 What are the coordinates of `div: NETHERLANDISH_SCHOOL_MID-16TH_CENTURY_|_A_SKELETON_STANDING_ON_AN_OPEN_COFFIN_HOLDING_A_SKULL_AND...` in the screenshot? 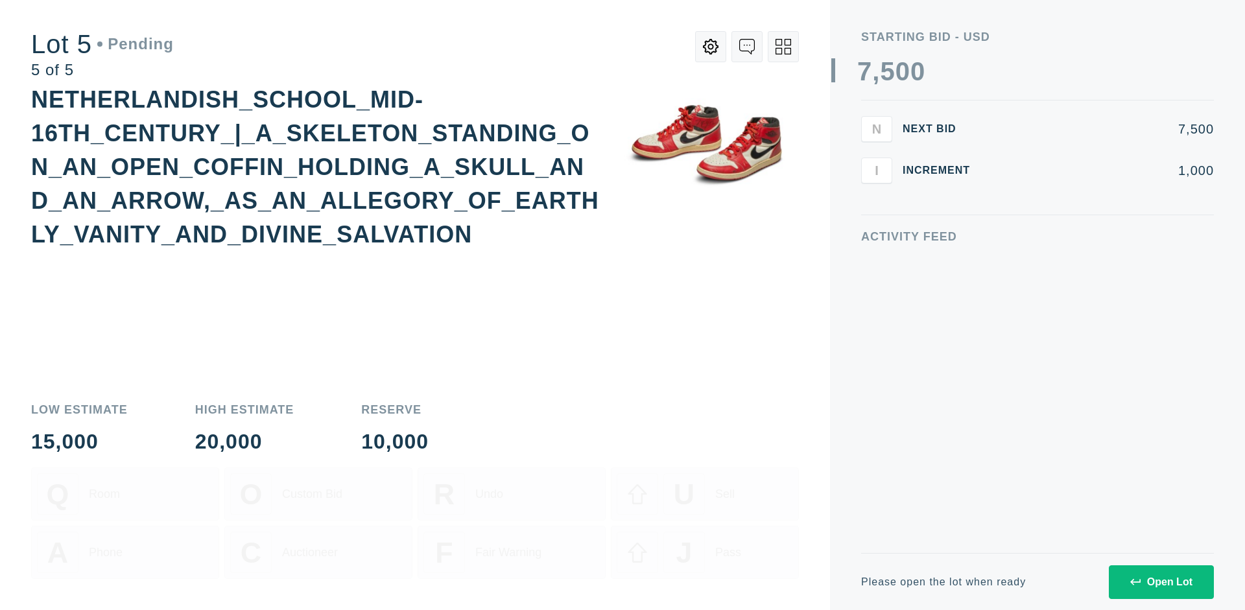 It's located at (315, 167).